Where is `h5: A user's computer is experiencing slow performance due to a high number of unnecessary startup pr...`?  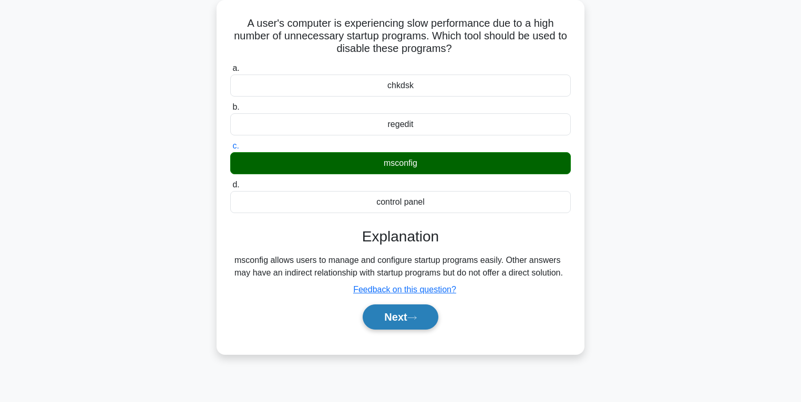 h5: A user's computer is experiencing slow performance due to a high number of unnecessary startup pr... is located at coordinates (400, 36).